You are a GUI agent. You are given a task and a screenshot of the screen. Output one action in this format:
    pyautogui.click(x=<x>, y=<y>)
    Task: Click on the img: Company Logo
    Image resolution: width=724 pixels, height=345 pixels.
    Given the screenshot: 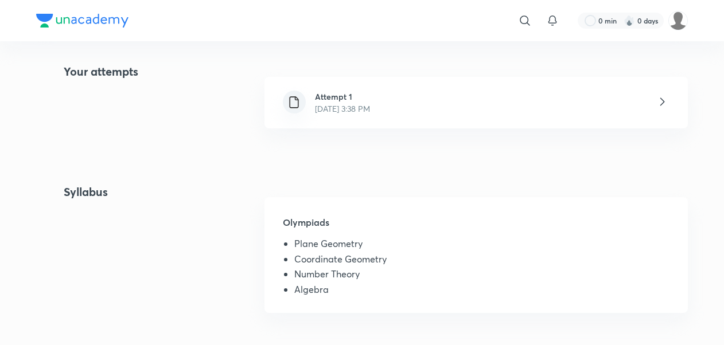 What is the action you would take?
    pyautogui.click(x=82, y=21)
    